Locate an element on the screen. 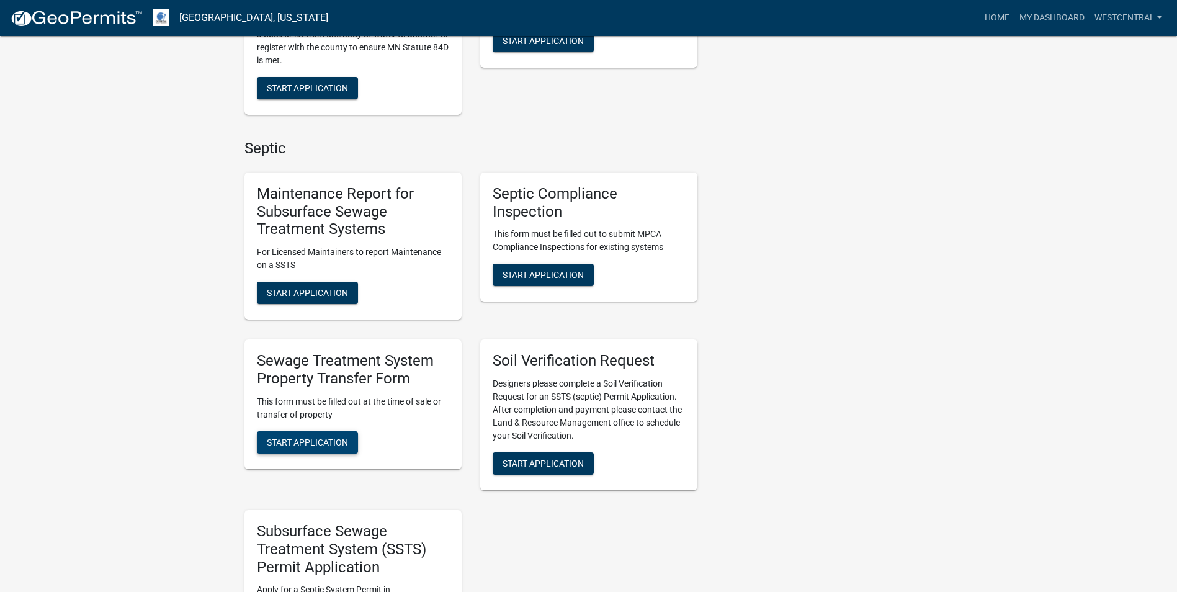 This screenshot has width=1177, height=592. a: westcentral is located at coordinates (1128, 18).